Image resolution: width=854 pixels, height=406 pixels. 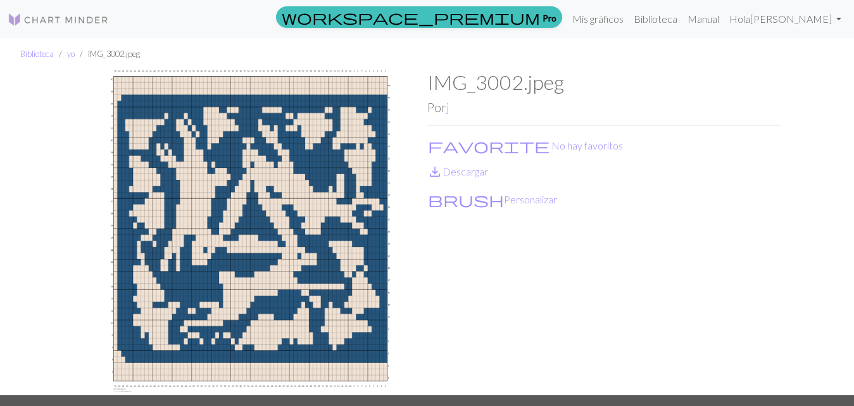 I want to click on span: favorite, so click(x=489, y=146).